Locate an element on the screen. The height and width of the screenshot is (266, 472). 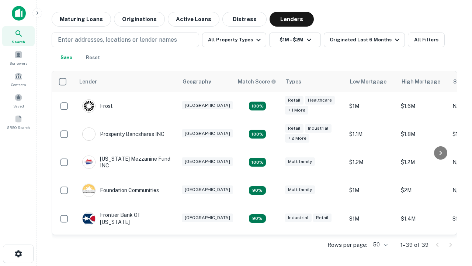
div: Contacts is located at coordinates (18, 79).